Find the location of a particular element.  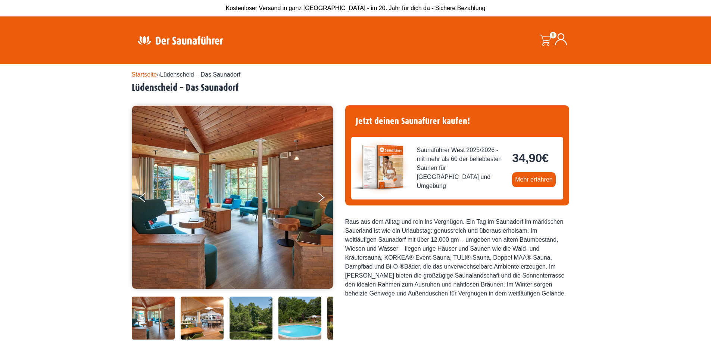

span: Lüdenscheid – Das Saunadorf is located at coordinates (200, 74).